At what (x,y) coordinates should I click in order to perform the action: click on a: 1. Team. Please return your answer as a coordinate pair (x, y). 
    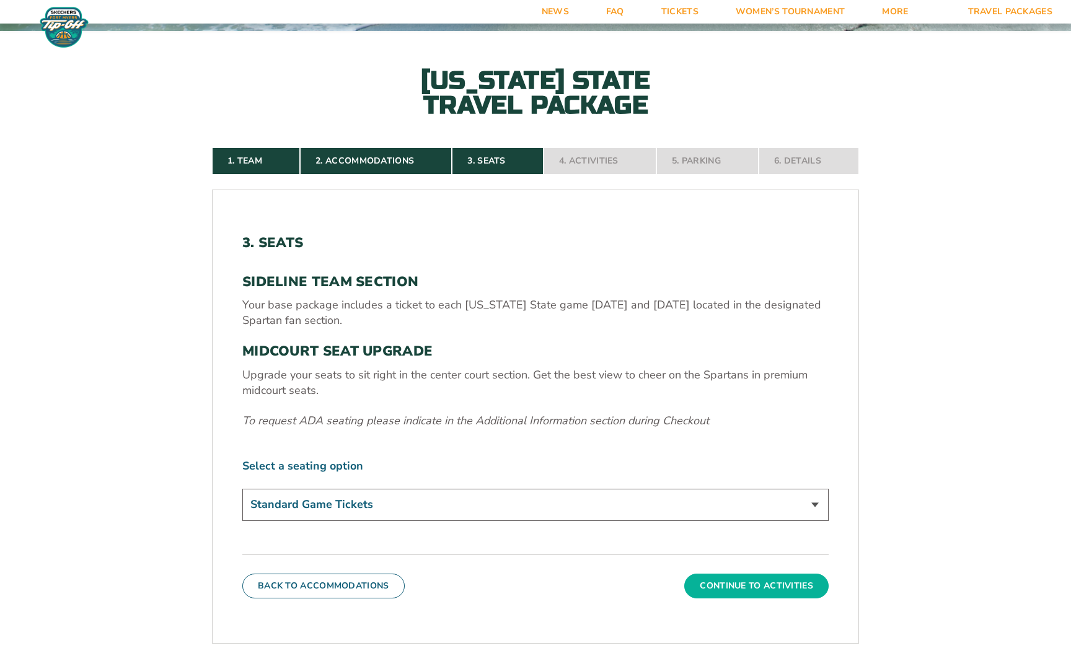
    Looking at the image, I should click on (256, 161).